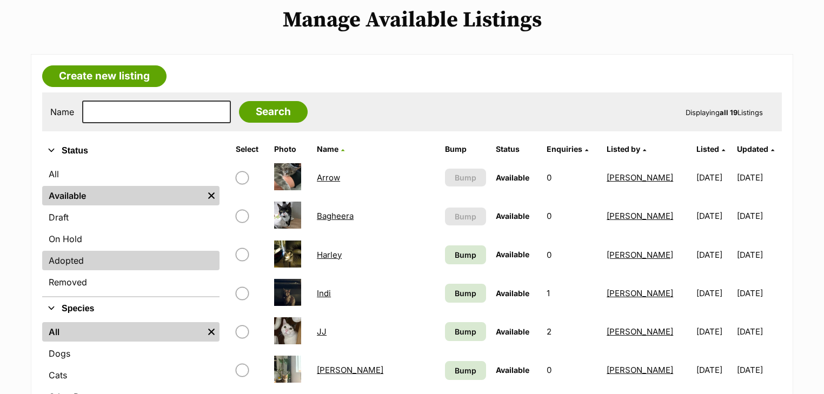 The height and width of the screenshot is (394, 824). I want to click on th: Photo, so click(291, 149).